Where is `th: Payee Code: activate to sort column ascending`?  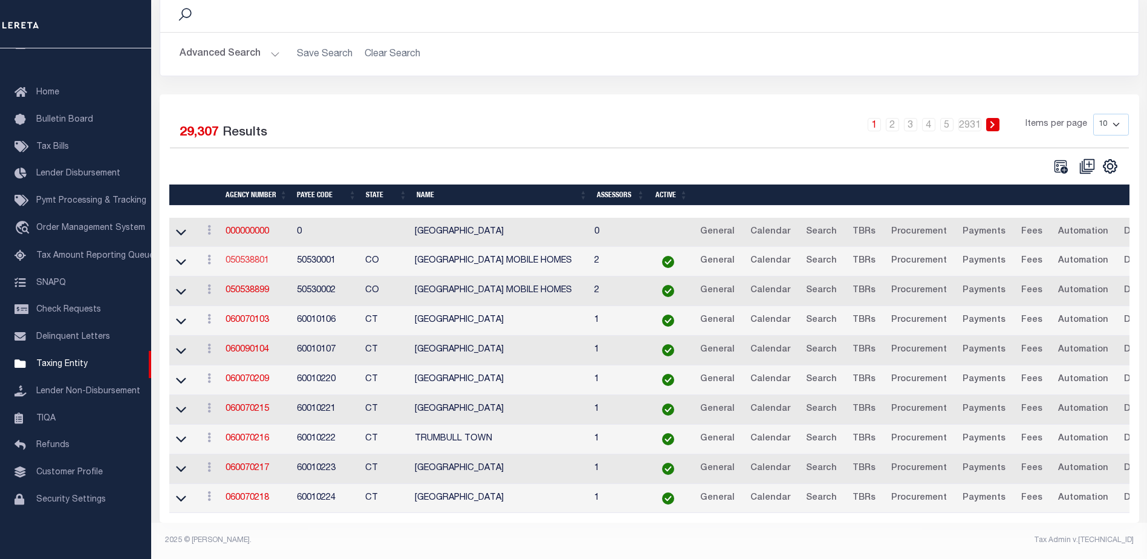
th: Payee Code: activate to sort column ascending is located at coordinates (327, 195).